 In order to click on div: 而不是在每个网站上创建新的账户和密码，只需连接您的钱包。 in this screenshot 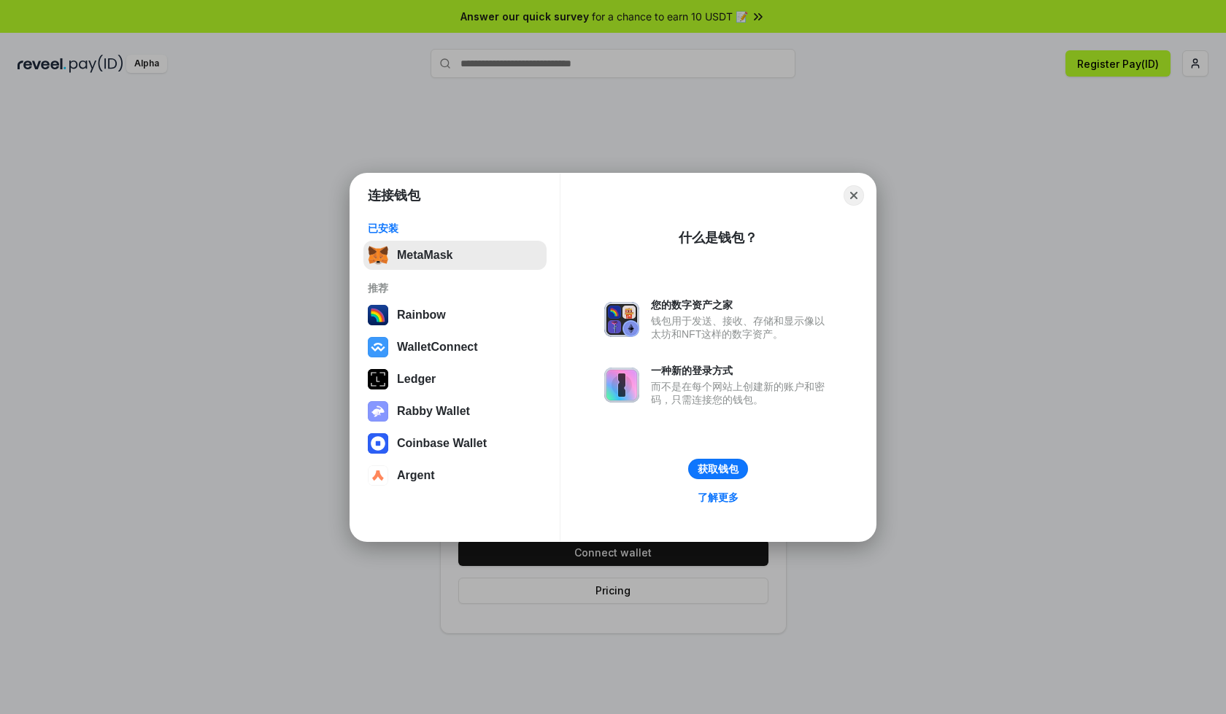, I will do `click(741, 393)`.